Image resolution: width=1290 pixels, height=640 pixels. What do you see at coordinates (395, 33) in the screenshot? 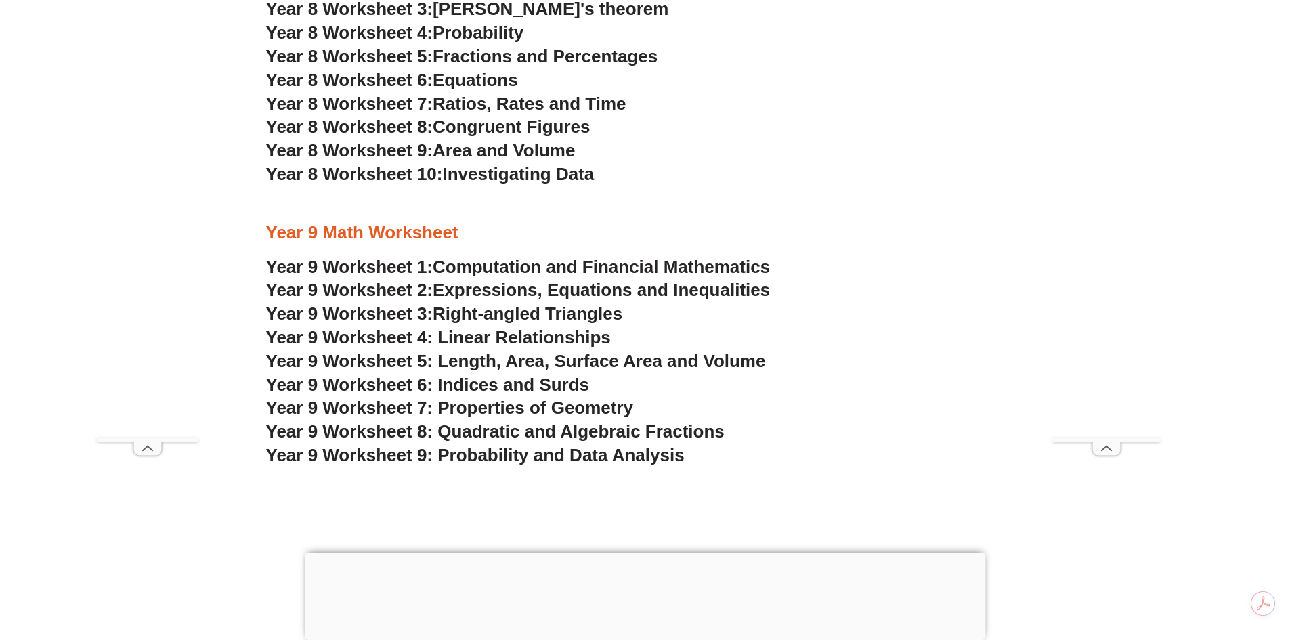
I see `a: Year 8 Worksheet 4:Probability` at bounding box center [395, 33].